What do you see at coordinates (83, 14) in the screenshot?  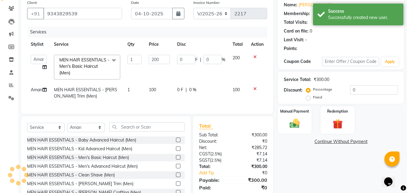 I see `input: Search by Name/Mobile/Email/Code` at bounding box center [83, 14].